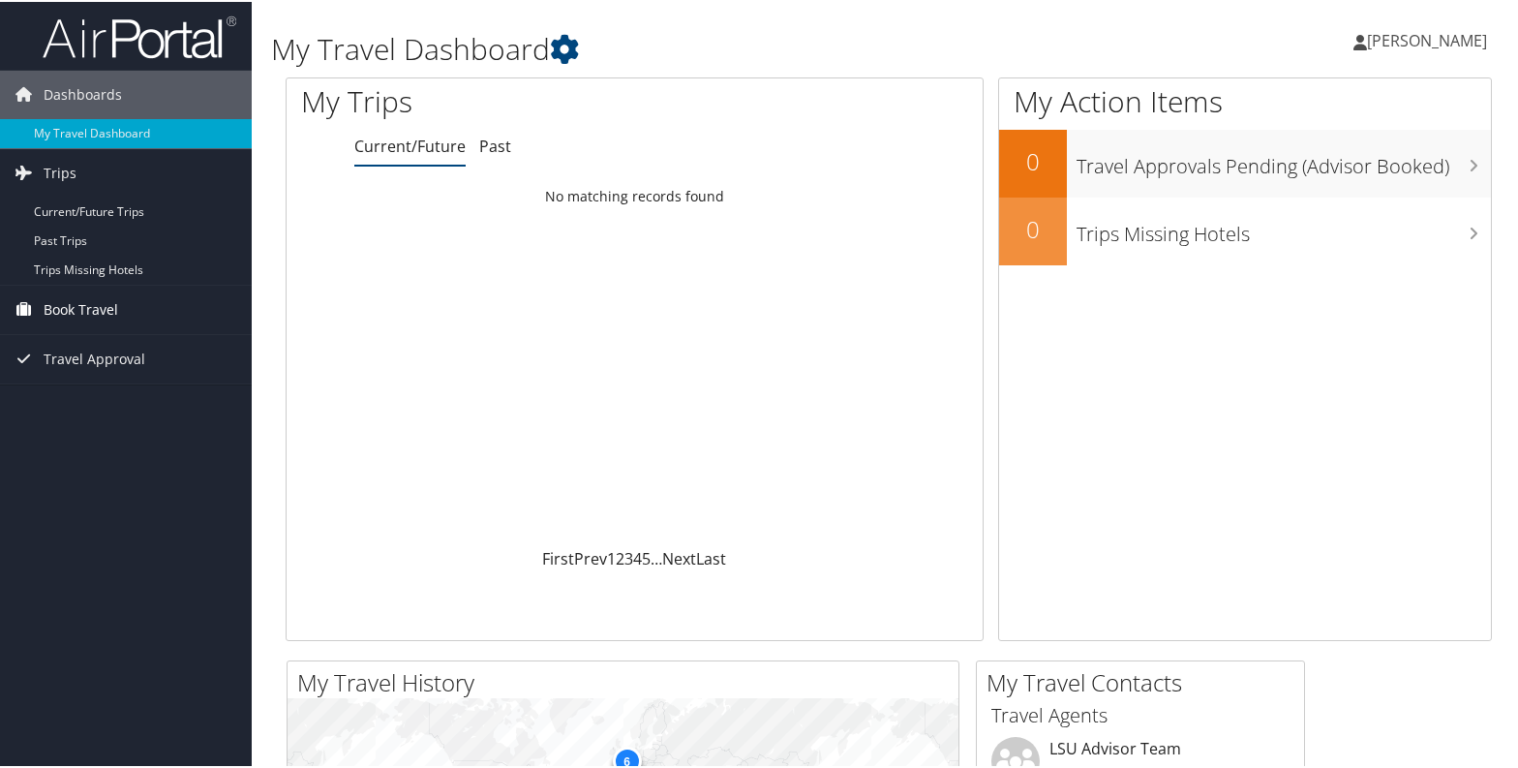 Image resolution: width=1518 pixels, height=768 pixels. Describe the element at coordinates (1145, 681) in the screenshot. I see `h2: My Travel Contacts` at that location.